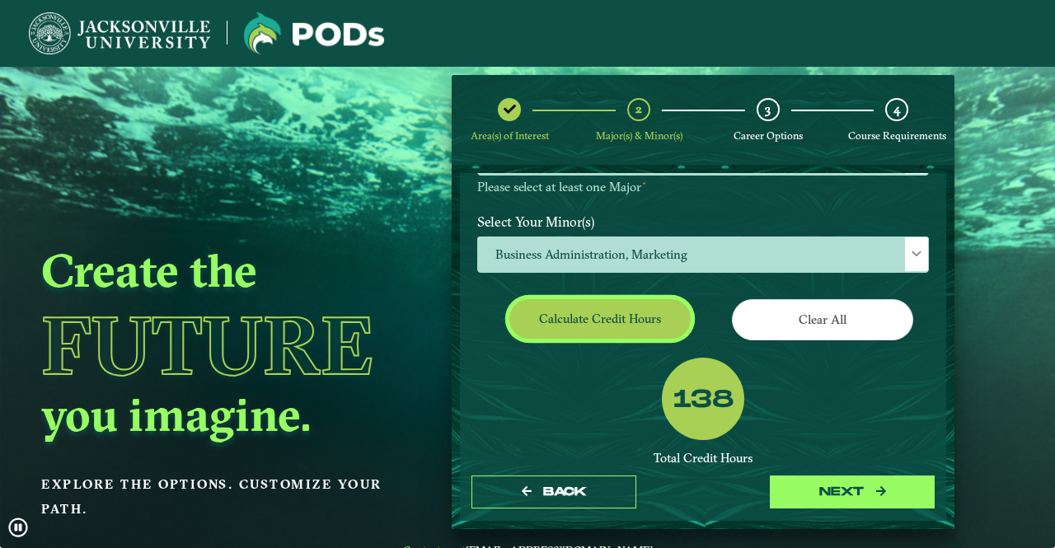  I want to click on button: Back, so click(554, 492).